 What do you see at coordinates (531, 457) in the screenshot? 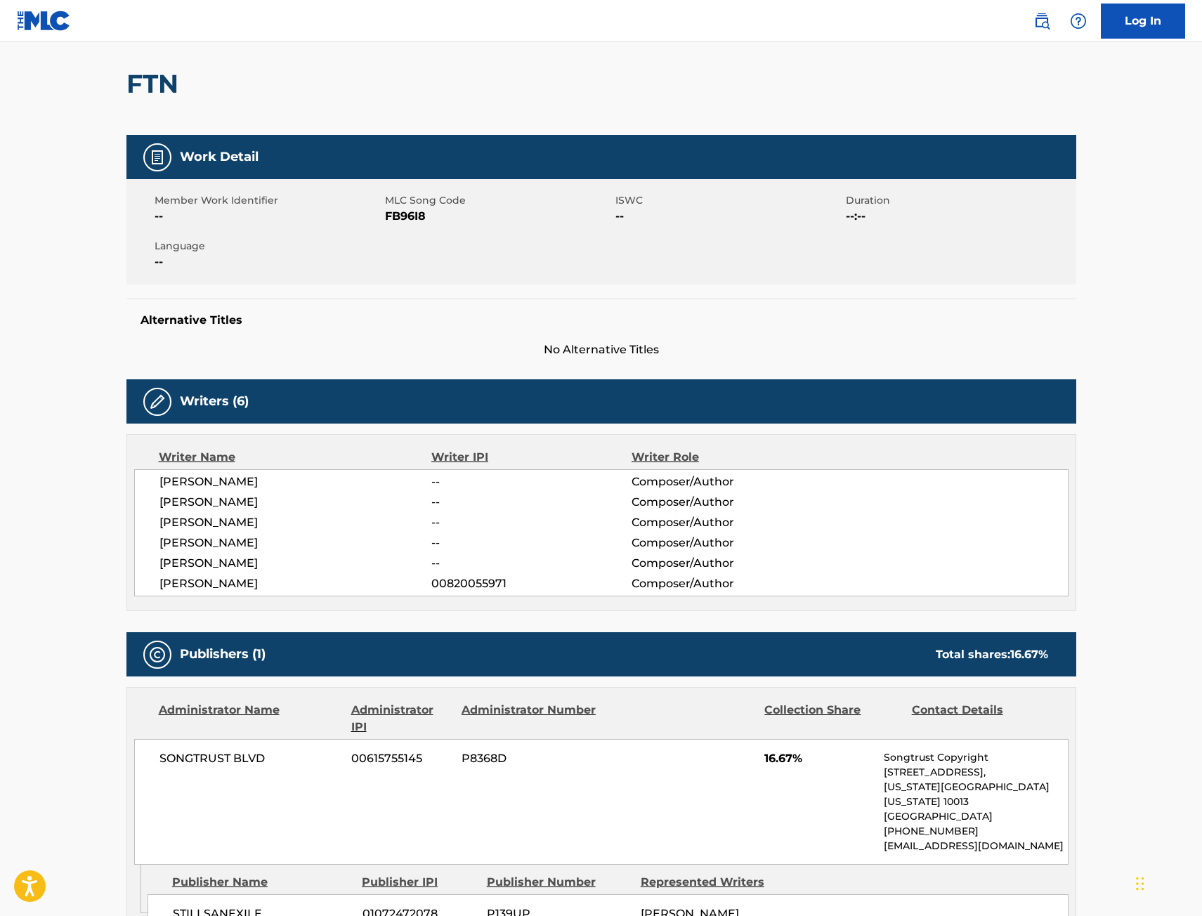
I see `div: Writer IPI` at bounding box center [531, 457].